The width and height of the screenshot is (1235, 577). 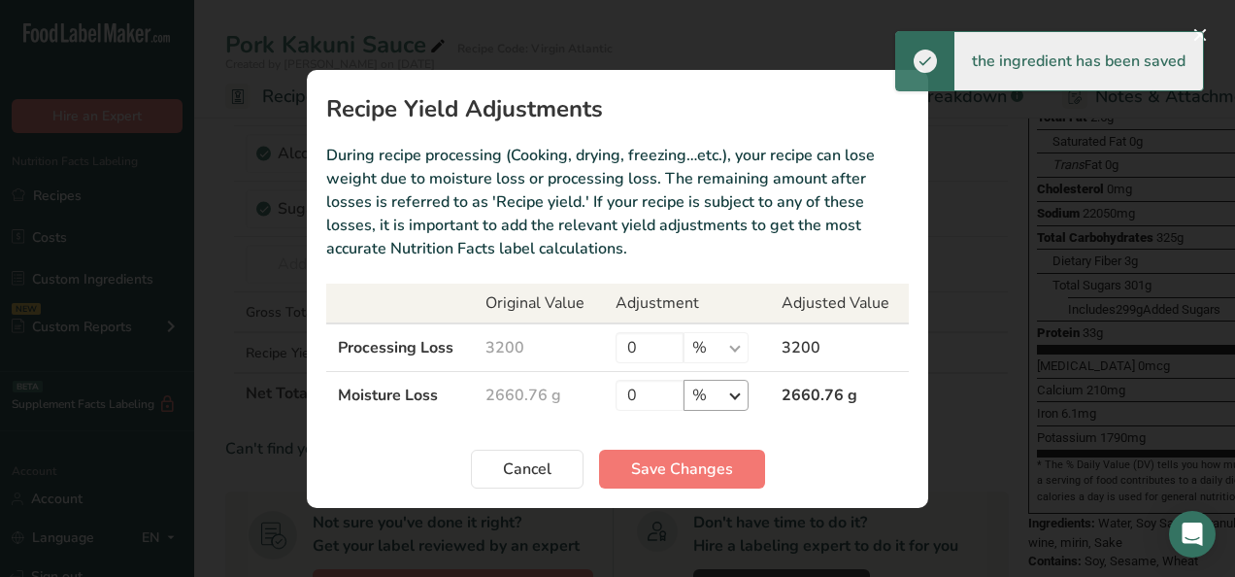 What do you see at coordinates (682, 469) in the screenshot?
I see `span: Save Changes` at bounding box center [682, 469].